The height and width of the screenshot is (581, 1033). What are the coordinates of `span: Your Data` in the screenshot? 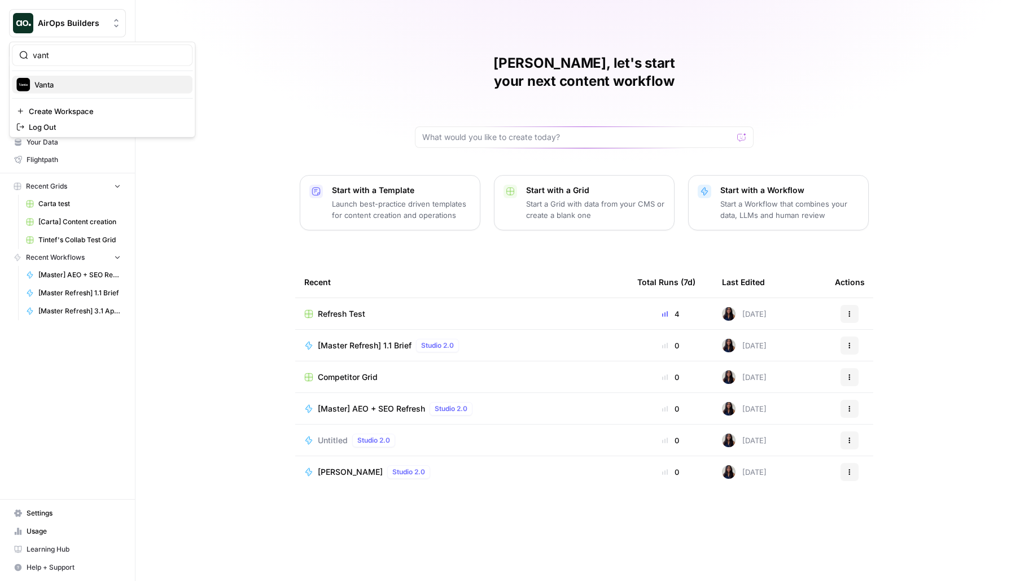 It's located at (73, 142).